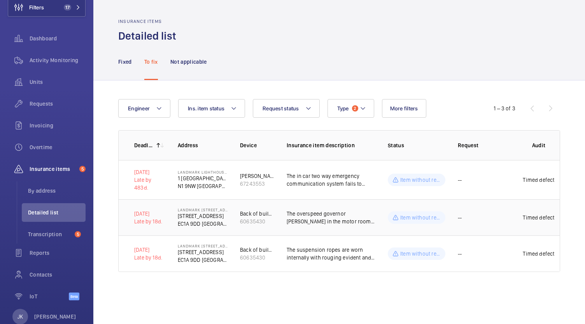 The height and width of the screenshot is (324, 585). What do you see at coordinates (343, 108) in the screenshot?
I see `span: Type` at bounding box center [343, 108].